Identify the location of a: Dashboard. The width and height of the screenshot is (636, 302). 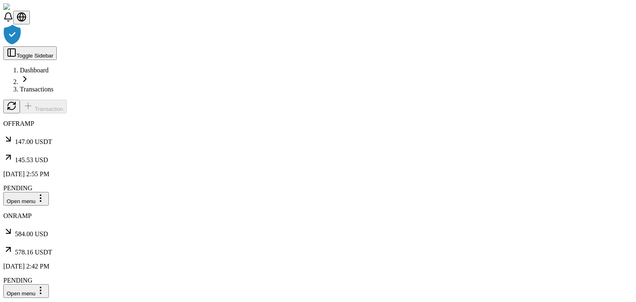
(34, 70).